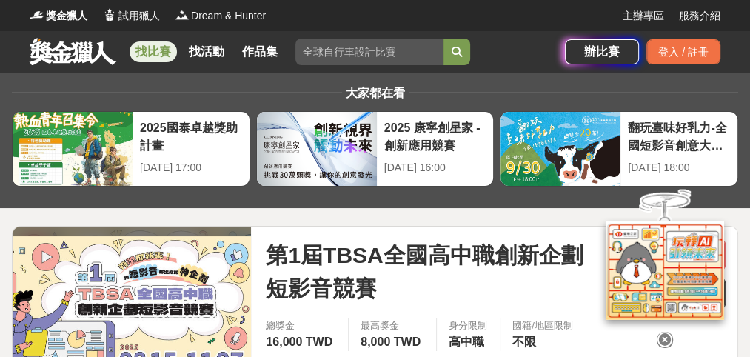 This screenshot has height=357, width=750. I want to click on div: 國籍/地區限制, so click(542, 326).